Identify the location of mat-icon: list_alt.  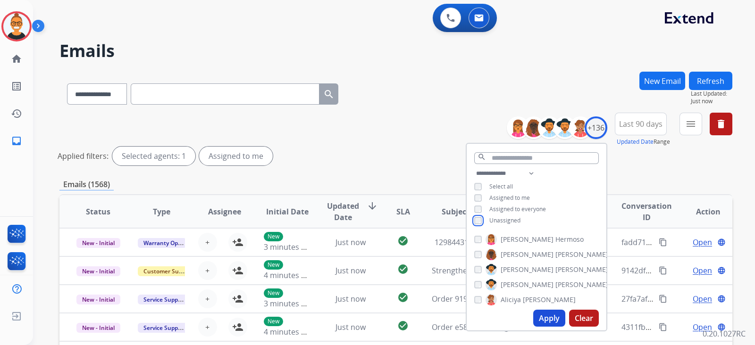
(17, 86).